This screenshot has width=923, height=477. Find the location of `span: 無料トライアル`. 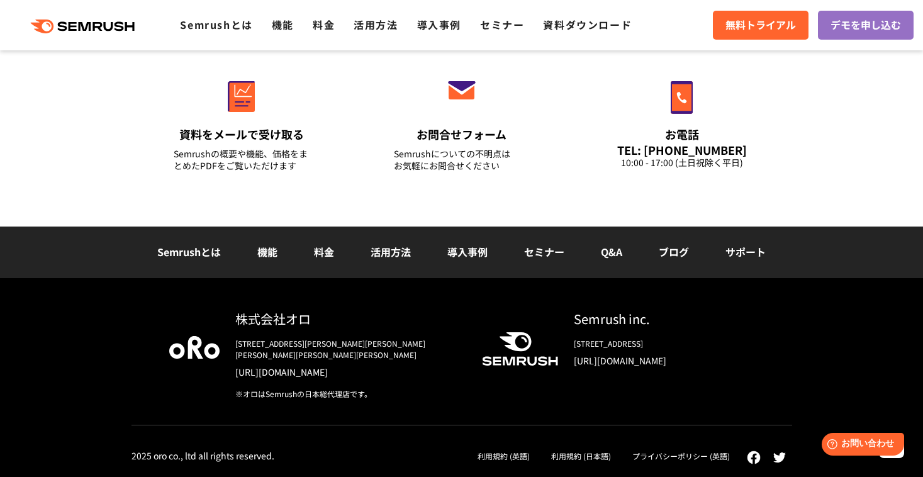

span: 無料トライアル is located at coordinates (761, 25).